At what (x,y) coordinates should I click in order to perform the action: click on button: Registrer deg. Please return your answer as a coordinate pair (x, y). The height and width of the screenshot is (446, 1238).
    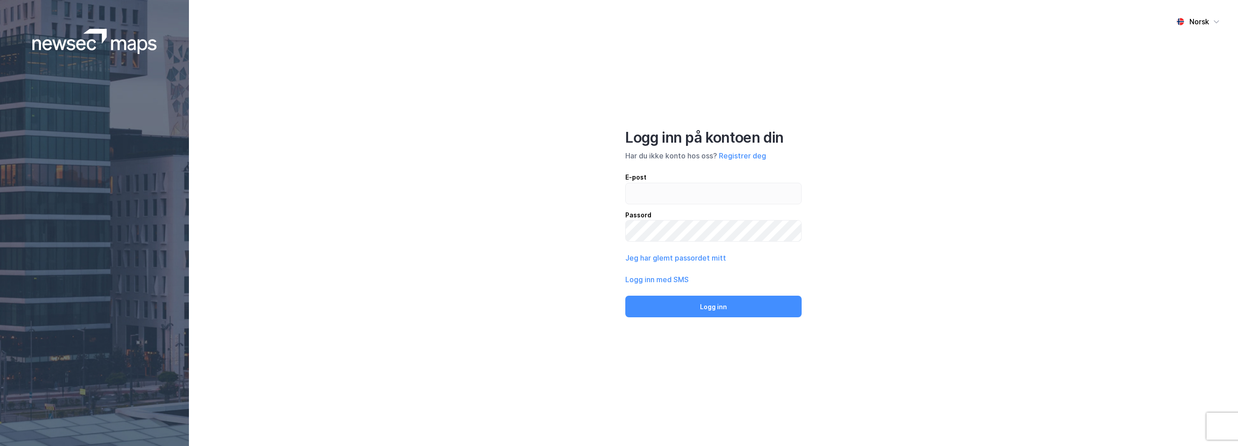
    Looking at the image, I should click on (743, 156).